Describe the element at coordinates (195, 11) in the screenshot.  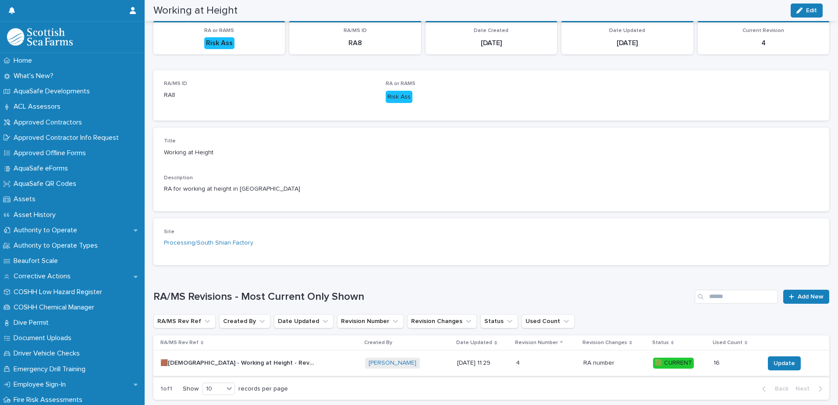
I see `h2: Working at Height` at that location.